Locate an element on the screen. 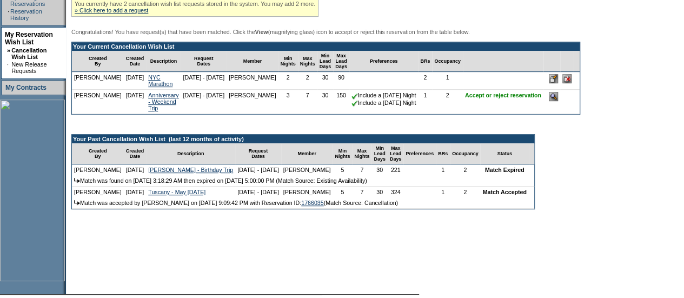  a: 1766035 is located at coordinates (312, 203).